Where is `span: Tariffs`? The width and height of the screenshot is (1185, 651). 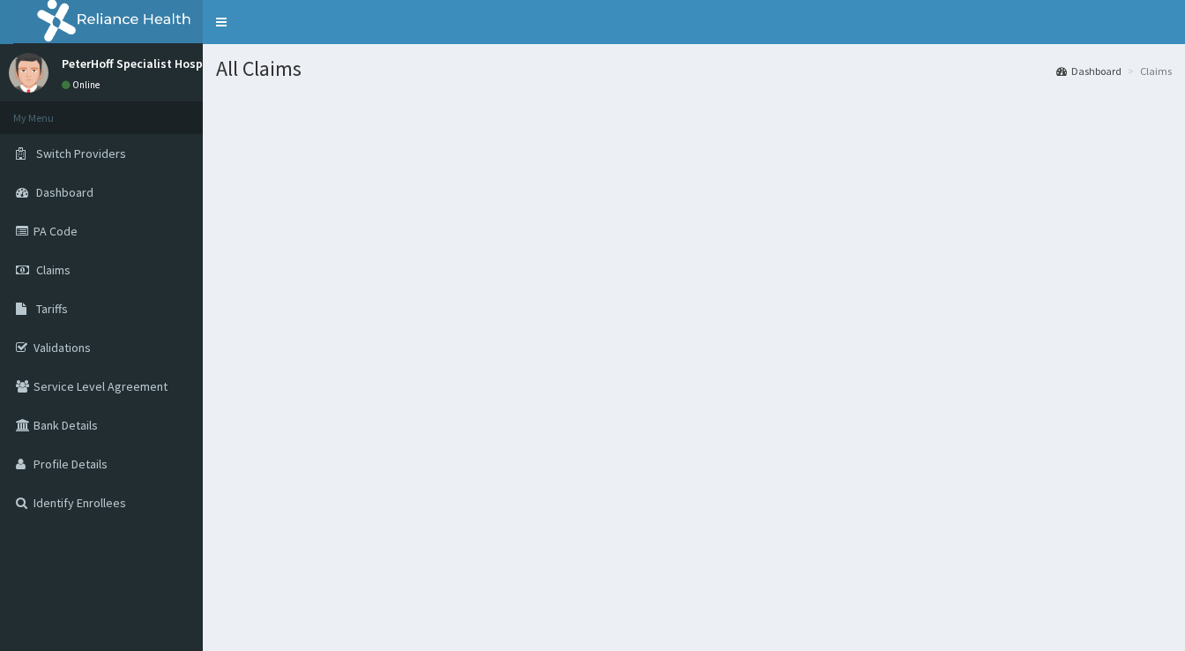
span: Tariffs is located at coordinates (52, 309).